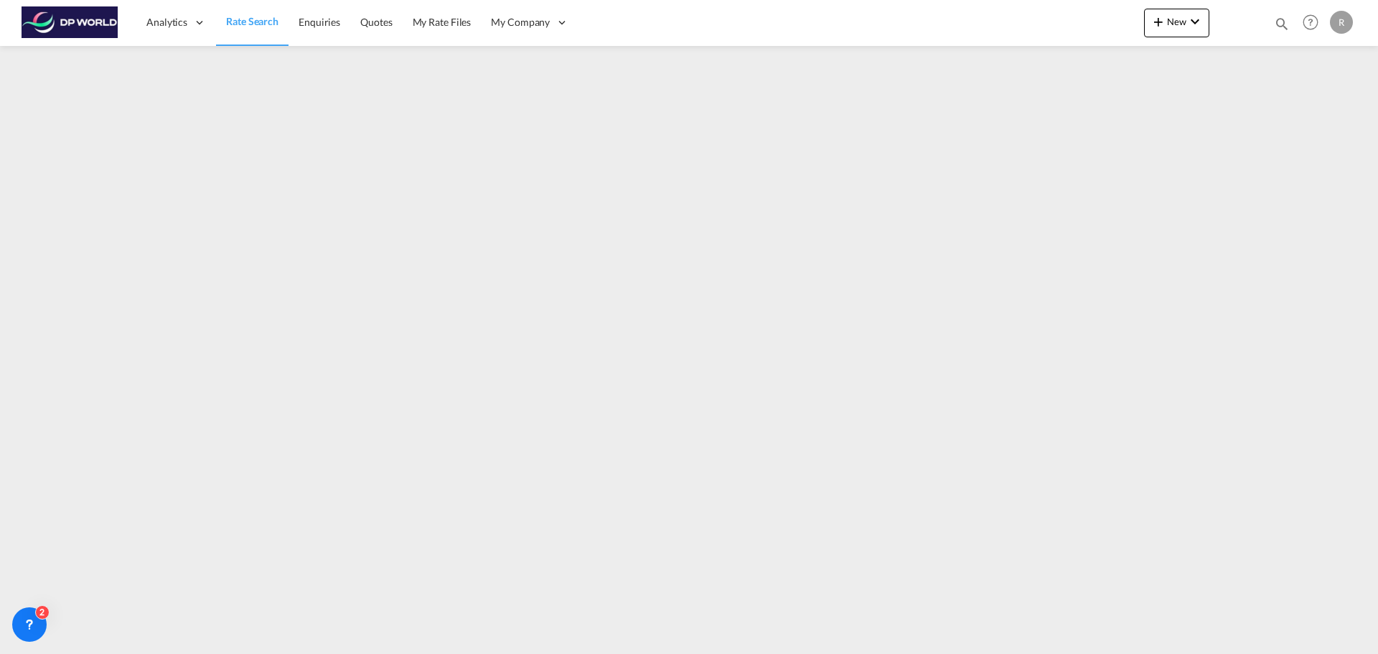 The image size is (1378, 654). Describe the element at coordinates (252, 21) in the screenshot. I see `span: Rate Search` at that location.